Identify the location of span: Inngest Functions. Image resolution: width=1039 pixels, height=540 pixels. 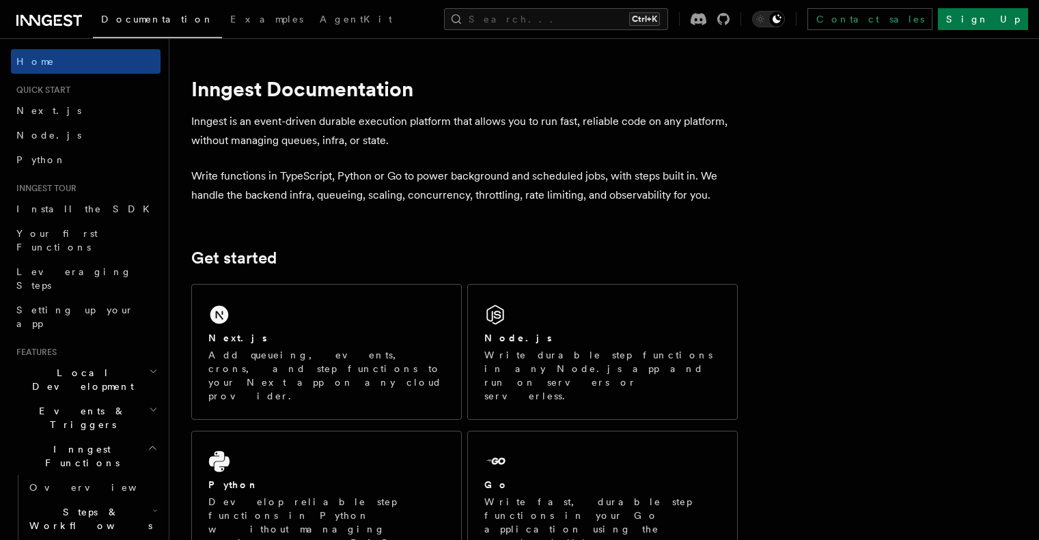
(79, 456).